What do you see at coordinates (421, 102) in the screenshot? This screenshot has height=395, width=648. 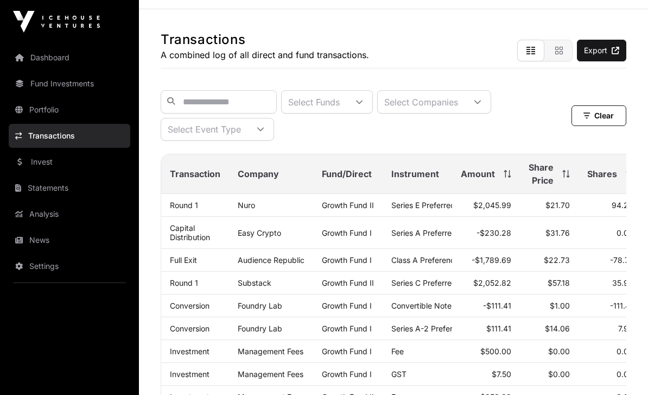 I see `div: Select Companies` at bounding box center [421, 102].